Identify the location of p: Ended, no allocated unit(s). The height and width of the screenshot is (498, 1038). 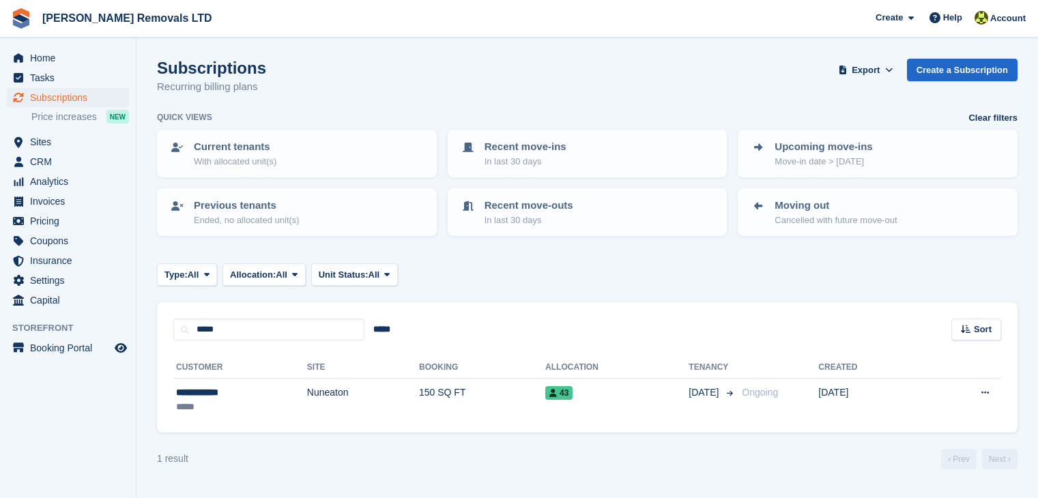
(246, 220).